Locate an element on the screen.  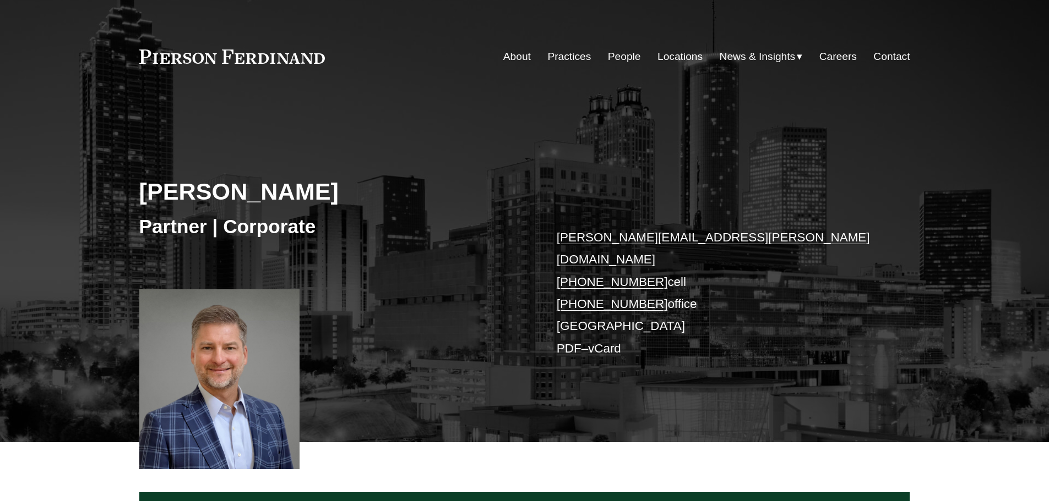
a: People is located at coordinates (624, 57).